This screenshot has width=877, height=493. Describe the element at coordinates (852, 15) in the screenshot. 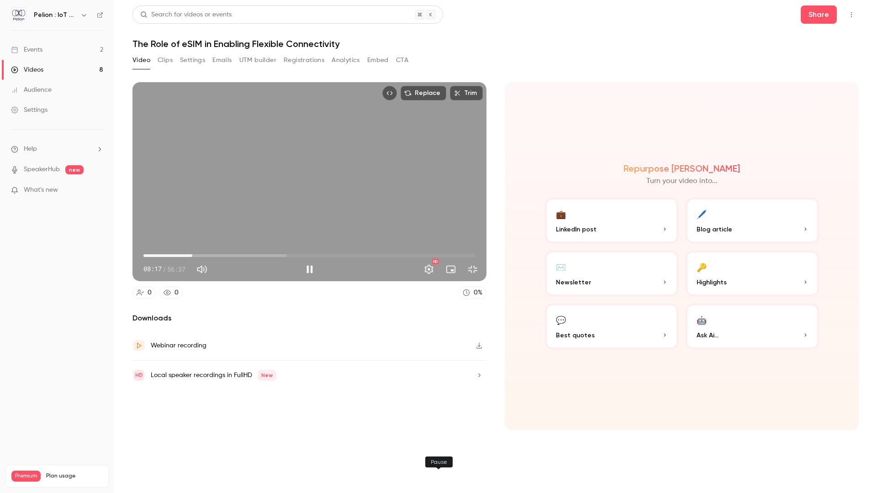

I see `button: Top Bar Actions` at that location.